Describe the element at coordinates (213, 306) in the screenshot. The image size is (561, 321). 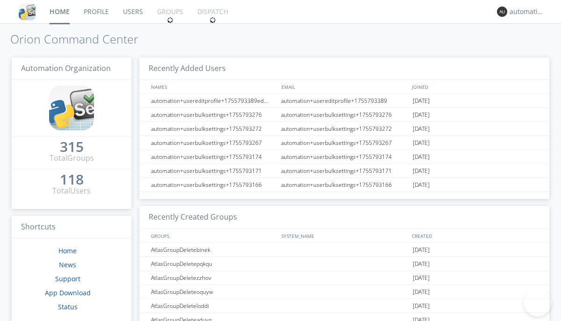
I see `div: AtlasGroupDeleteloddi` at that location.